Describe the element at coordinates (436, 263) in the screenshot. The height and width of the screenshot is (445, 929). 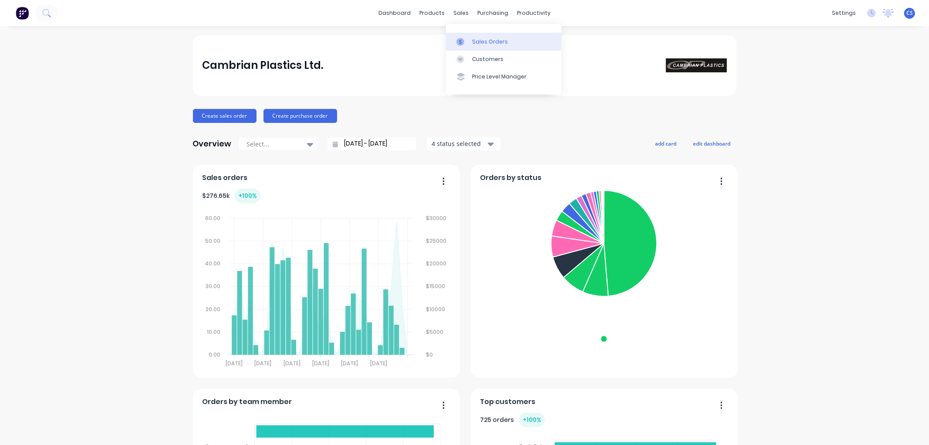
I see `tspan: $20000` at that location.